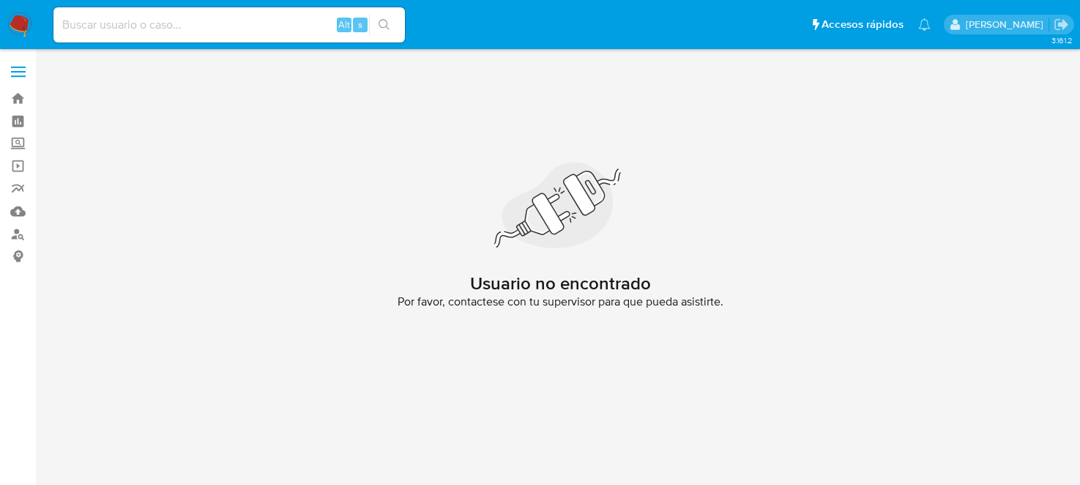 The height and width of the screenshot is (485, 1080). I want to click on a: Notificaciones, so click(924, 24).